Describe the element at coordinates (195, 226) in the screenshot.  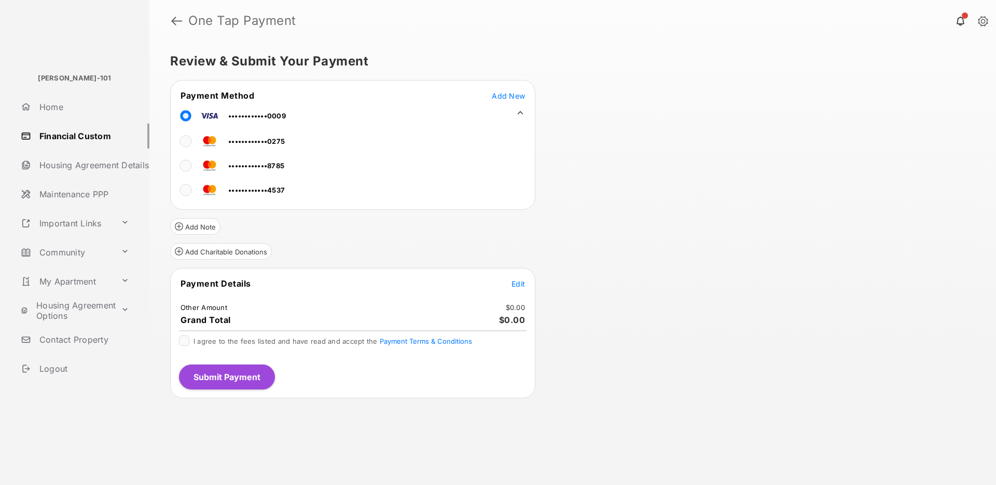
I see `button: Add Note` at that location.